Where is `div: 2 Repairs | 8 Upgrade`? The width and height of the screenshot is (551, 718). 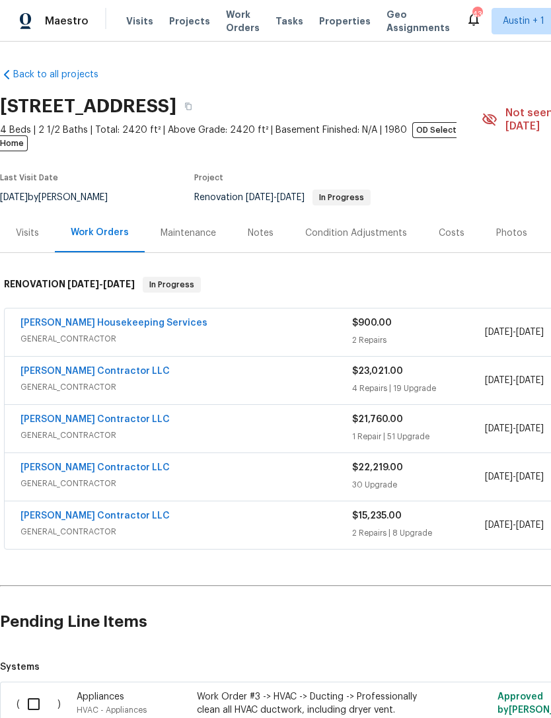
div: 2 Repairs | 8 Upgrade is located at coordinates (418, 533).